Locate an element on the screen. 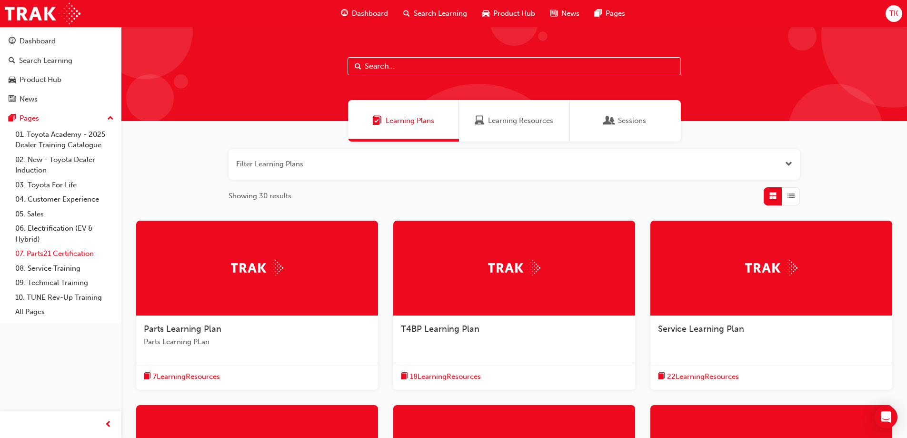 The height and width of the screenshot is (438, 907). a: search-iconSearch Learning is located at coordinates (435, 13).